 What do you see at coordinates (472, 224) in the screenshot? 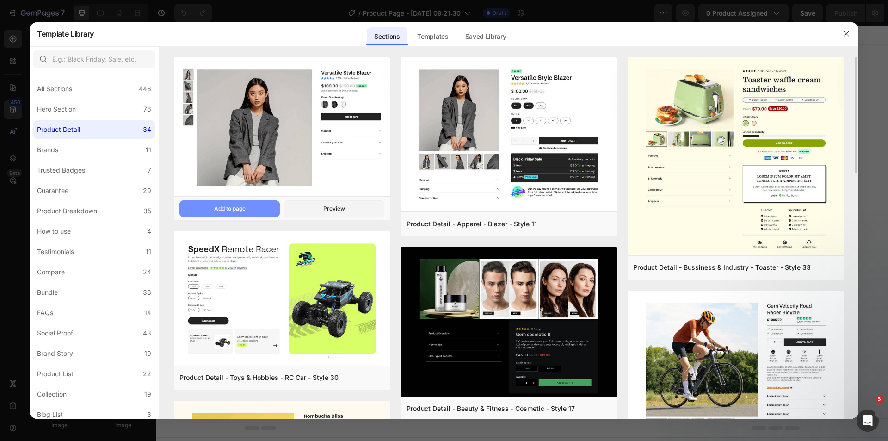
I see `div: Product Detail - Apparel - Blazer - Style 11` at bounding box center [472, 224].